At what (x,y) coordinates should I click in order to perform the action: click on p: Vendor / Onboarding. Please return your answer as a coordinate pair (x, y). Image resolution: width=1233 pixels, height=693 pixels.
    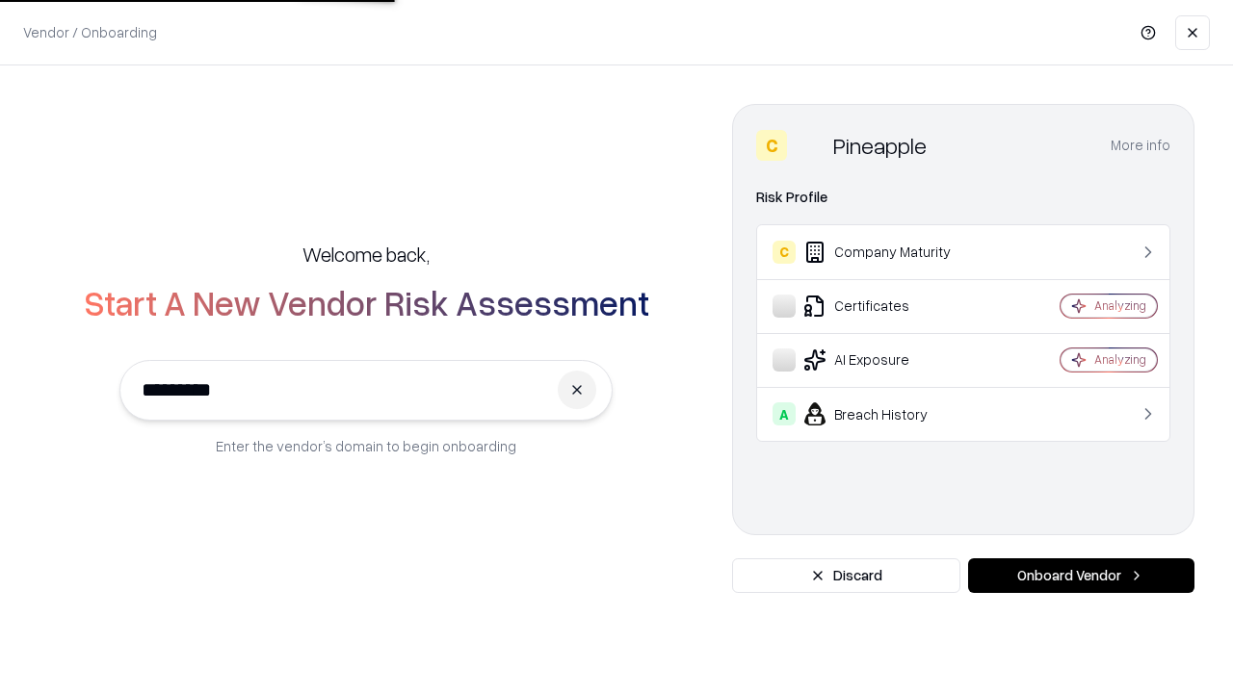
    Looking at the image, I should click on (90, 32).